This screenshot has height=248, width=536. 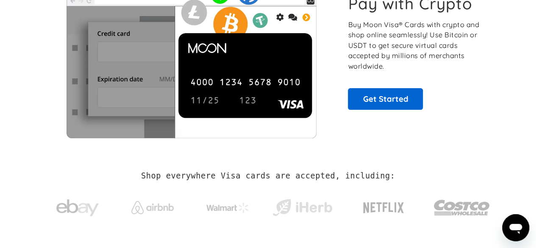 I want to click on a: Netflix, so click(x=384, y=206).